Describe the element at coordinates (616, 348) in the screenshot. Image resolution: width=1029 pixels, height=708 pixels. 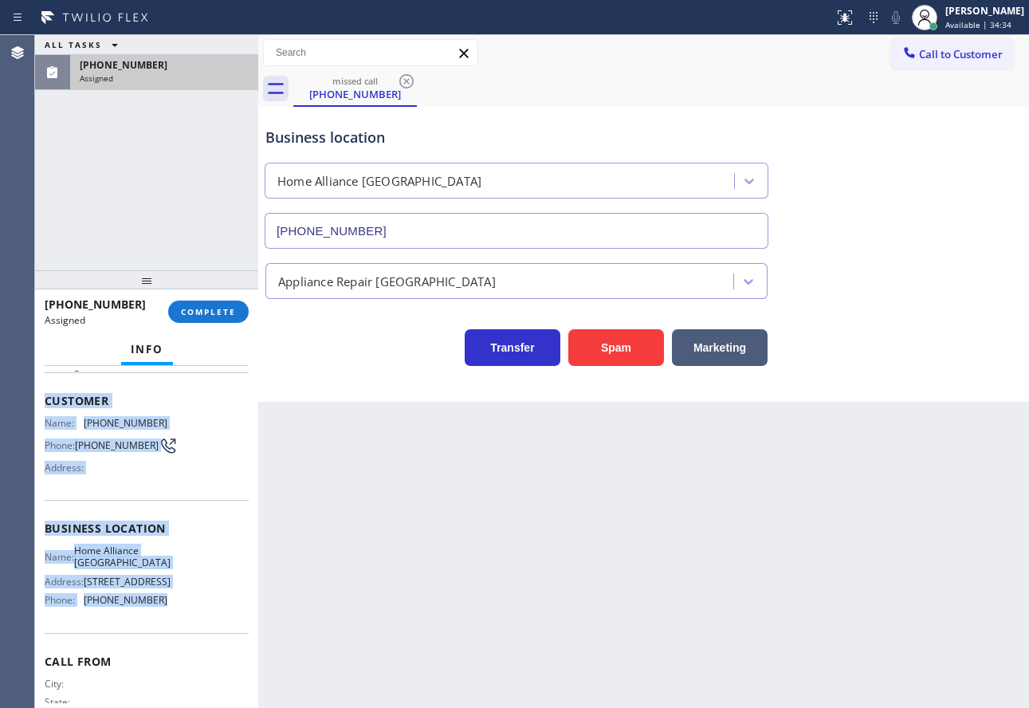
I see `button: Spam` at that location.